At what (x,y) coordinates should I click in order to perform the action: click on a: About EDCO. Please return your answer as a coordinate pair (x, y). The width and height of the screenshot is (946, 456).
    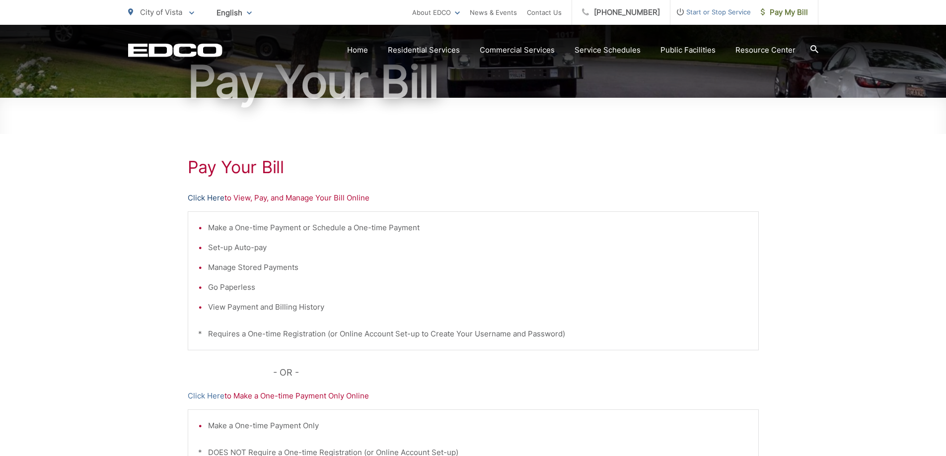
    Looking at the image, I should click on (436, 12).